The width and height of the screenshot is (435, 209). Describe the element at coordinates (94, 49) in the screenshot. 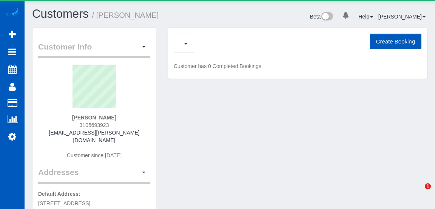

I see `legend: Customer Info` at that location.